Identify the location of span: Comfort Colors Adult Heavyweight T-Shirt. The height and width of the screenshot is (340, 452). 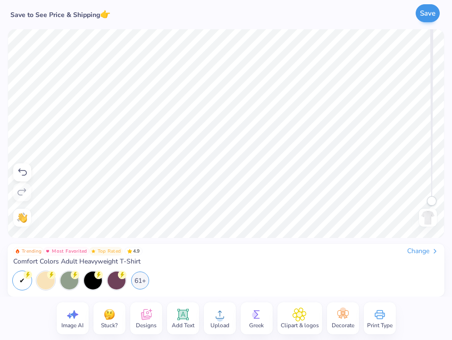
(77, 261).